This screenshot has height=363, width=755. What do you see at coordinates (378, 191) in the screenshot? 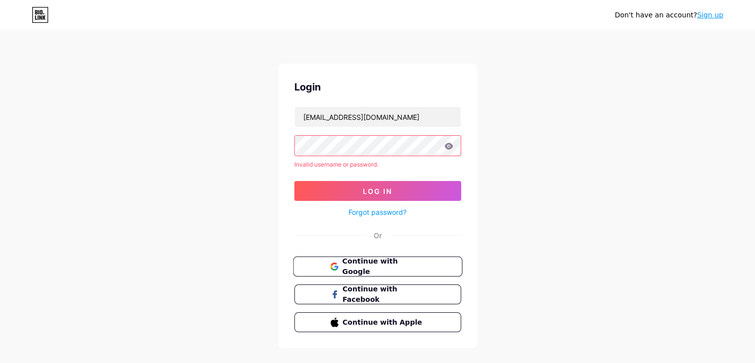
I see `button: Log In` at bounding box center [378, 191].